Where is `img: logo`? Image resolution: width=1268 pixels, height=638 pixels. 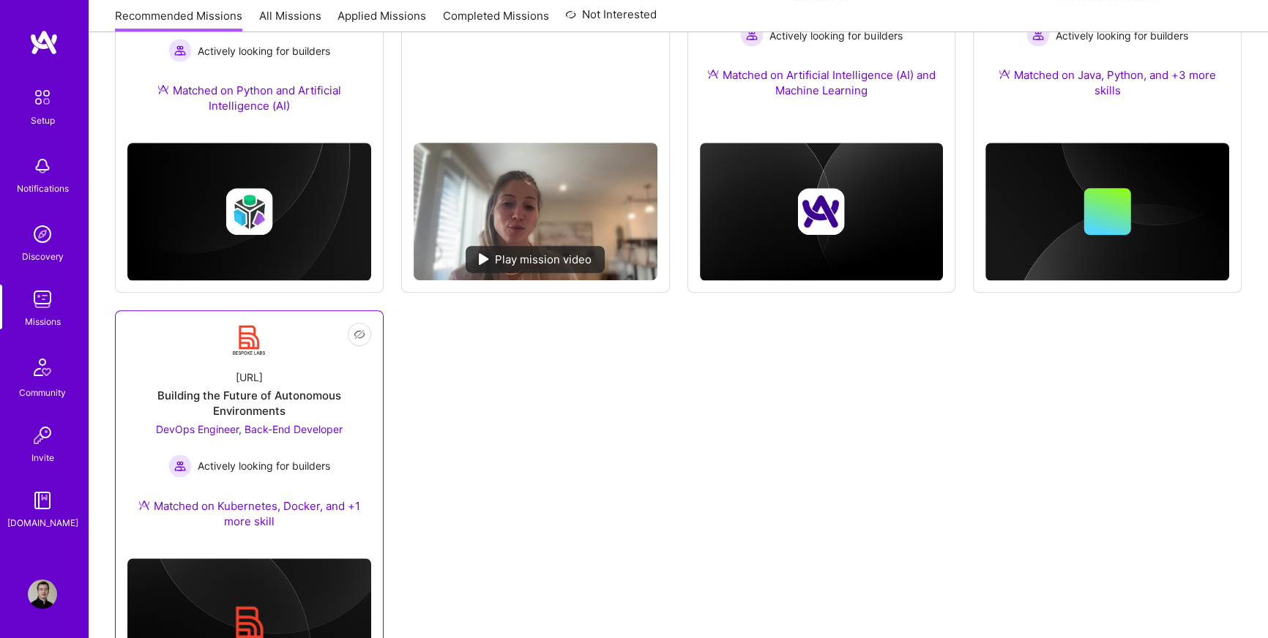
img: logo is located at coordinates (44, 42).